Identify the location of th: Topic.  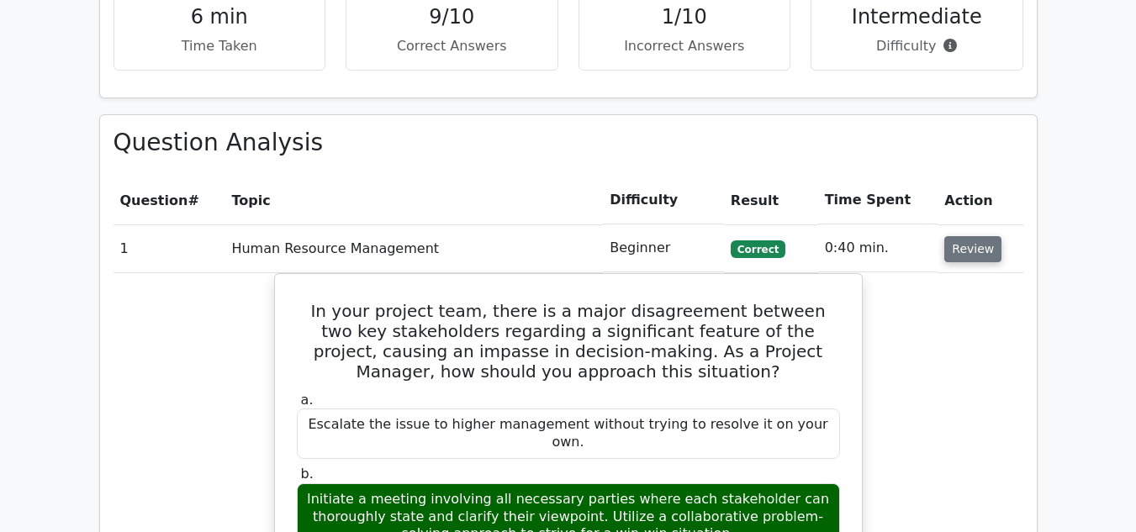
(414, 200).